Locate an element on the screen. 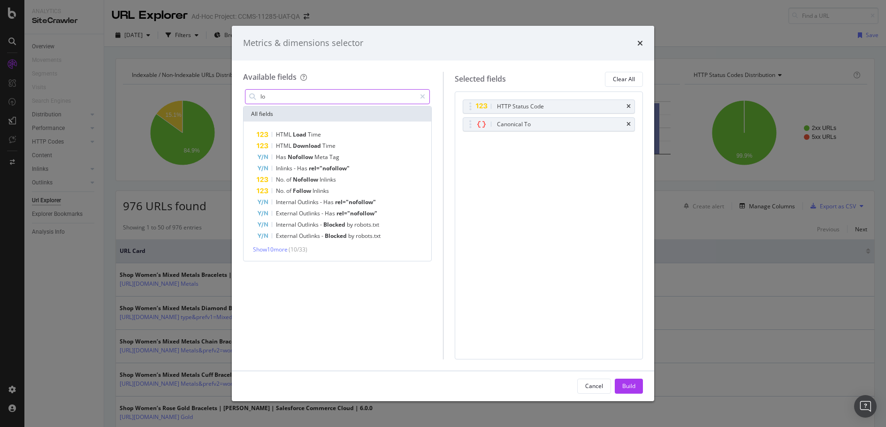 The height and width of the screenshot is (427, 886). span: Follow is located at coordinates (303, 191).